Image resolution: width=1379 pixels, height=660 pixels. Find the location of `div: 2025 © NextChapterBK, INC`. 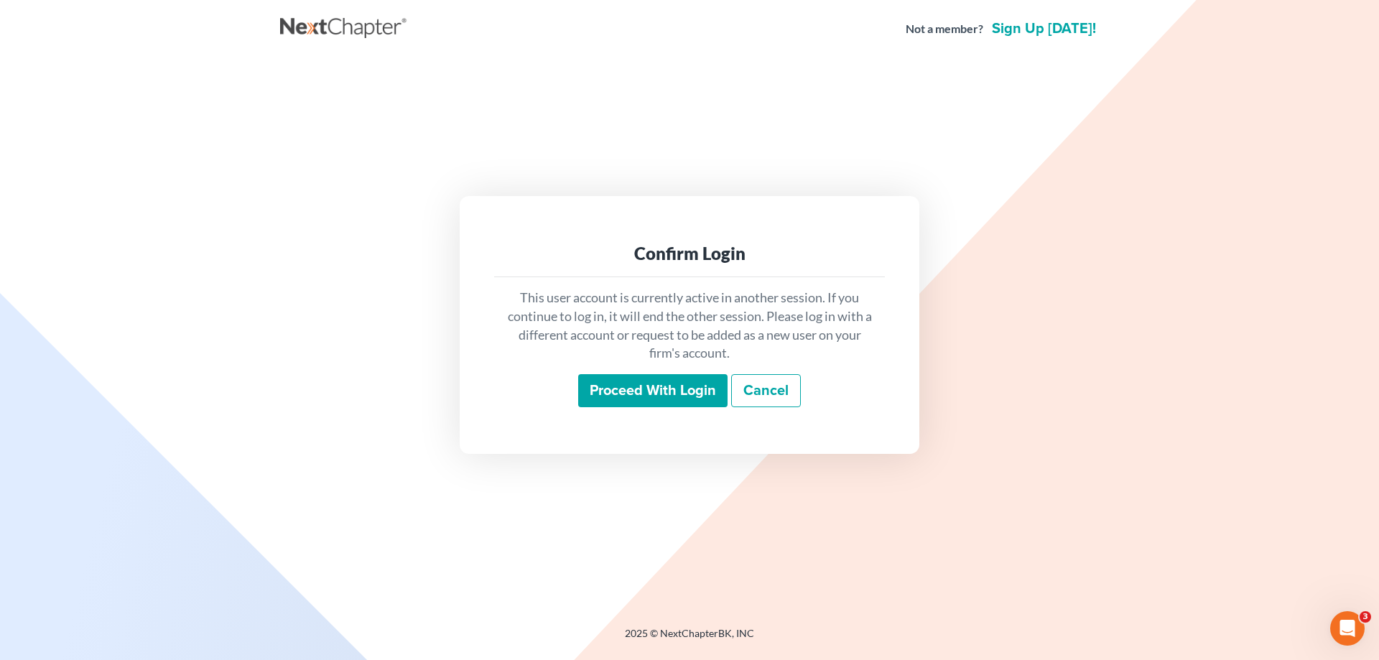

div: 2025 © NextChapterBK, INC is located at coordinates (690, 639).